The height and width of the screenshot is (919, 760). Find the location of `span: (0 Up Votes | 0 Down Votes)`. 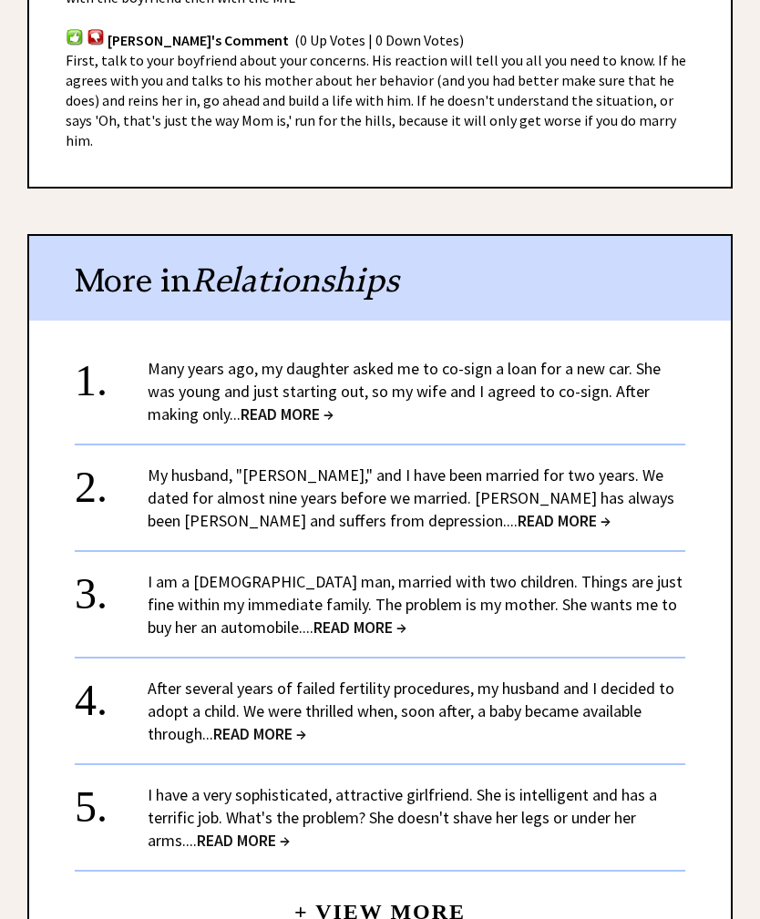

span: (0 Up Votes | 0 Down Votes) is located at coordinates (379, 41).